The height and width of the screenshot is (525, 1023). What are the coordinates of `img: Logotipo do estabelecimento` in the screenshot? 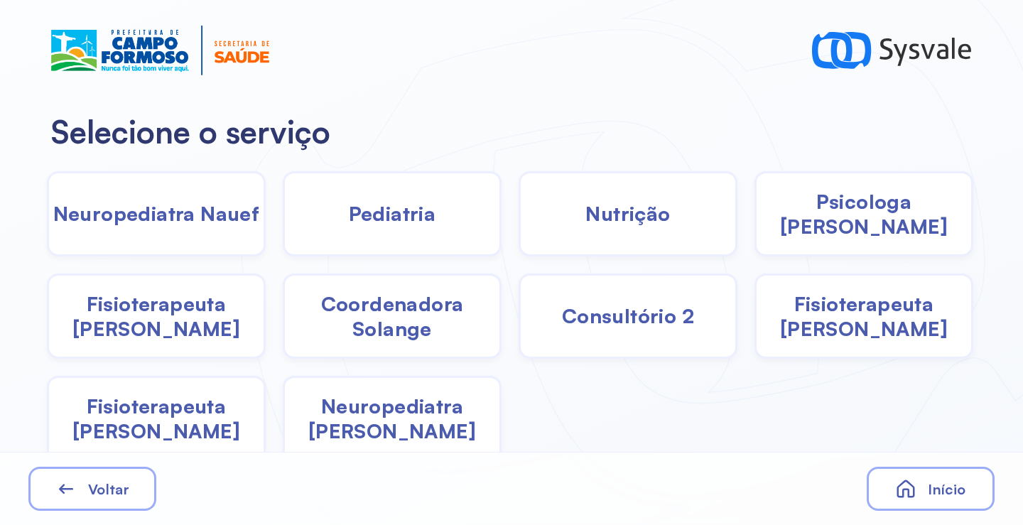 It's located at (160, 50).